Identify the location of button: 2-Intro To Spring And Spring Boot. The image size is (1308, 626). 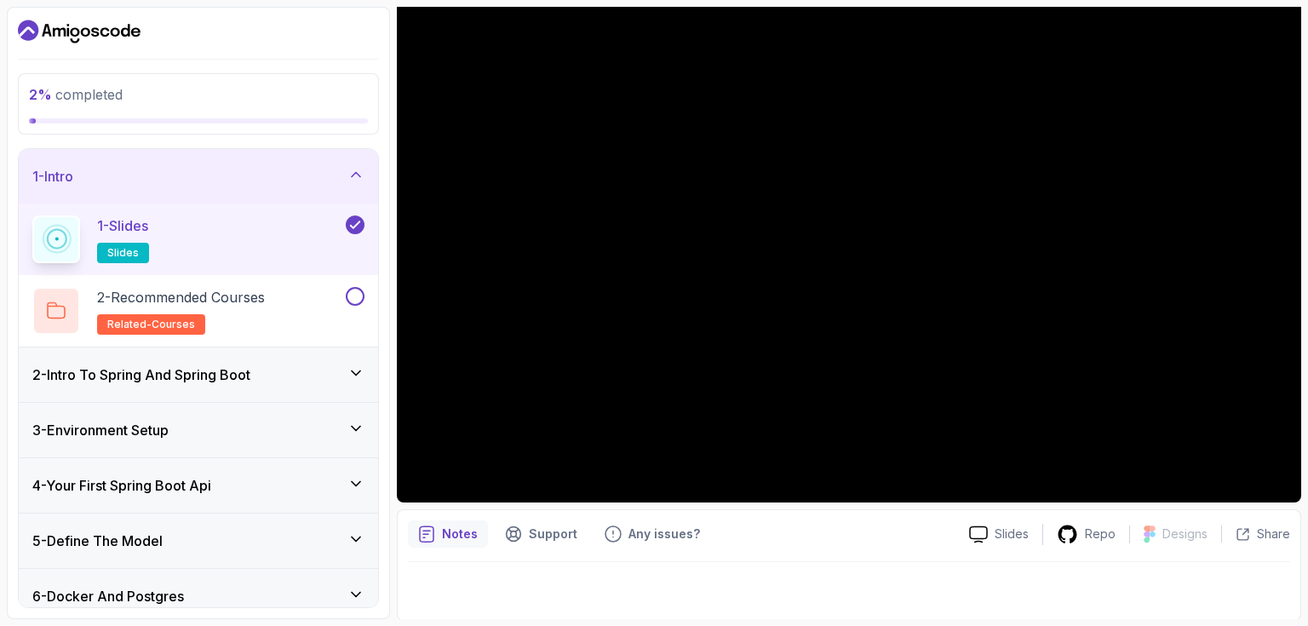
(198, 375).